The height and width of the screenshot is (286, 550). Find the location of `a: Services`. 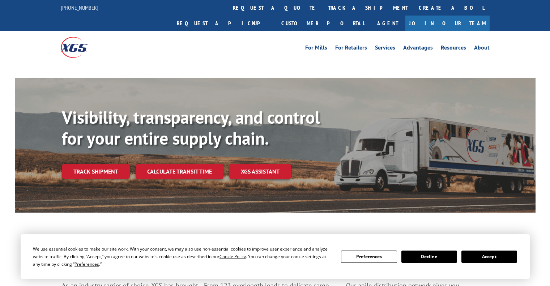

a: Services is located at coordinates (385, 49).